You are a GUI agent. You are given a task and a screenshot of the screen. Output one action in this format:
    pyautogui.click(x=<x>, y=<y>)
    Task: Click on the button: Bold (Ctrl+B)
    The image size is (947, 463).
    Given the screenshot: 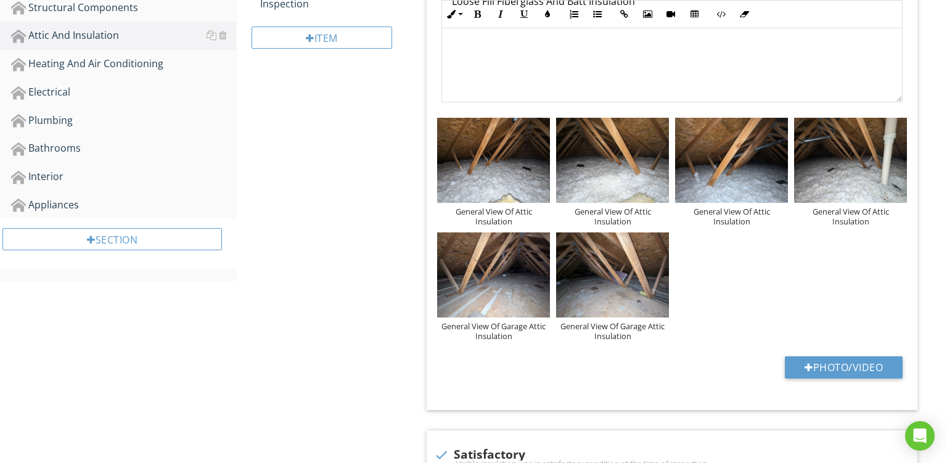 What is the action you would take?
    pyautogui.click(x=477, y=14)
    